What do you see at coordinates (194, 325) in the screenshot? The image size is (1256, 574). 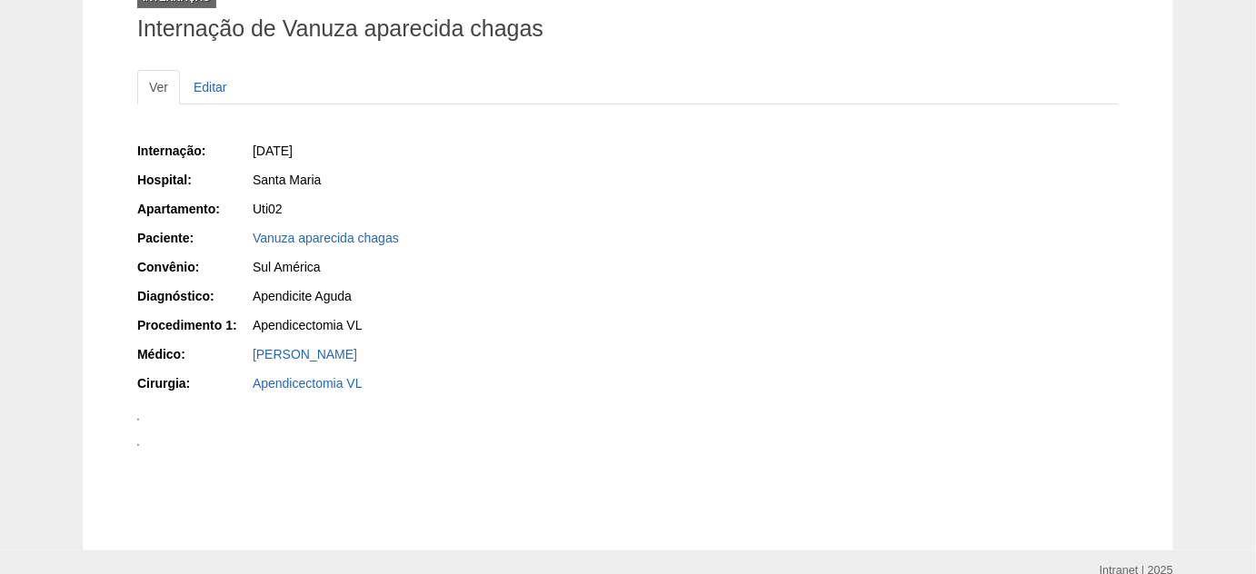 I see `div: Procedimento 1:` at bounding box center [194, 325].